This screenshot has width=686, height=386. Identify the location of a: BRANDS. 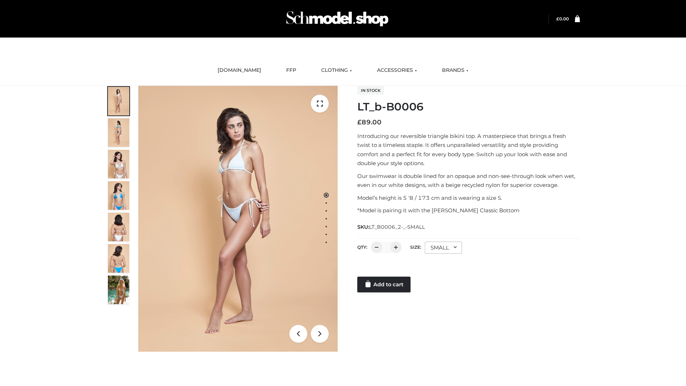
(455, 70).